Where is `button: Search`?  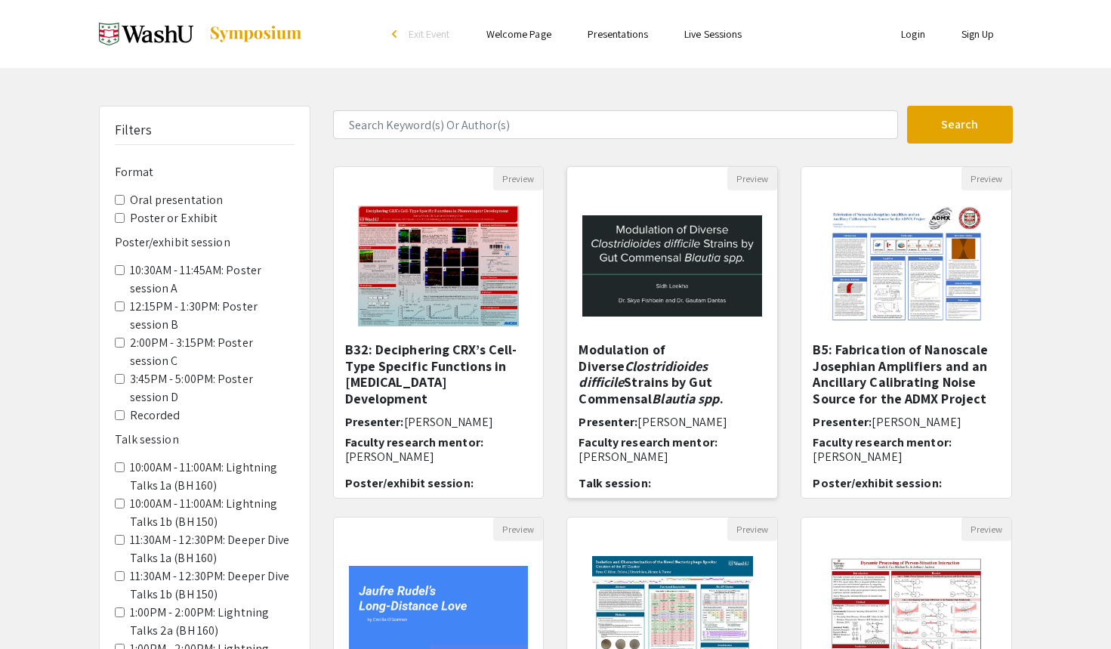
button: Search is located at coordinates (960, 125).